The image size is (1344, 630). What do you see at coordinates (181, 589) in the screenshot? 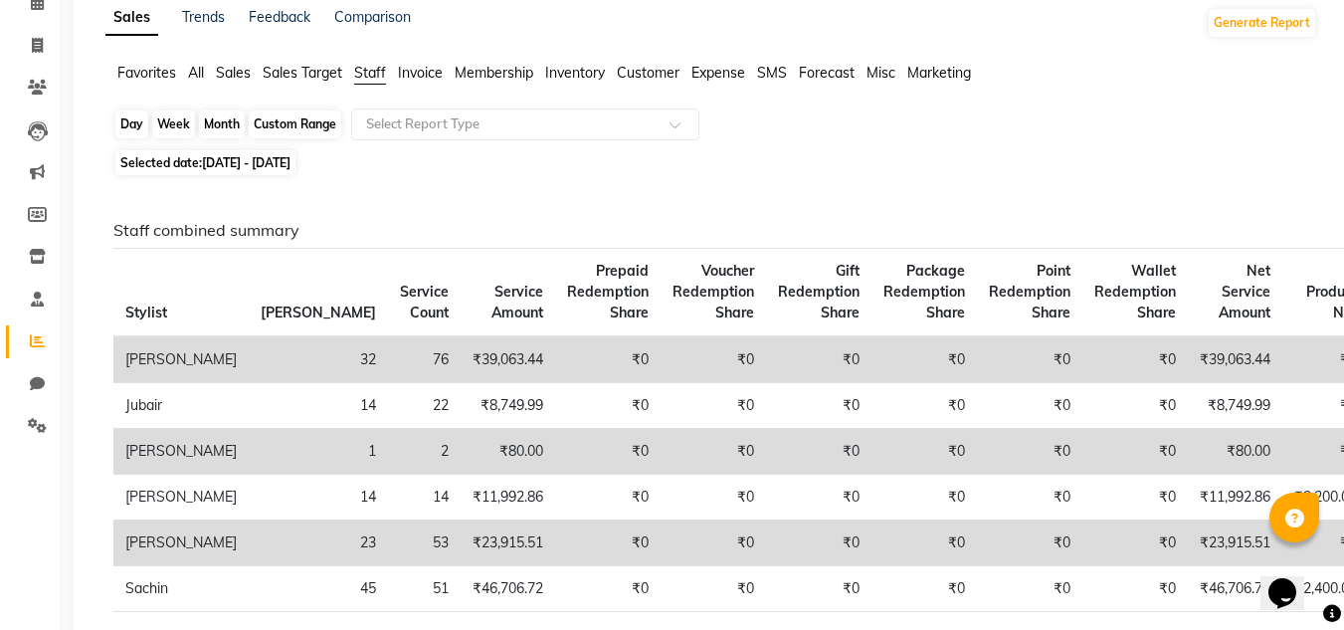
I see `td: Sachin` at bounding box center [181, 589].